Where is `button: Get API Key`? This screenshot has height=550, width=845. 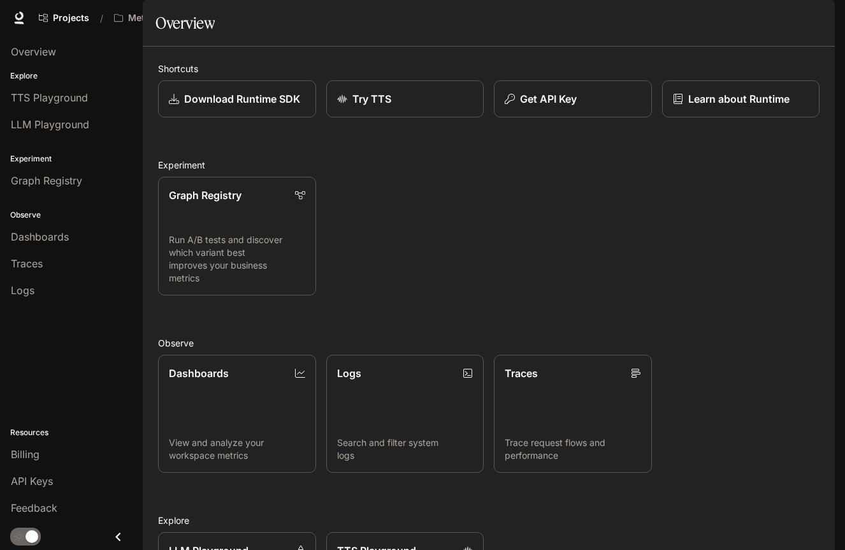
button: Get API Key is located at coordinates (573, 99).